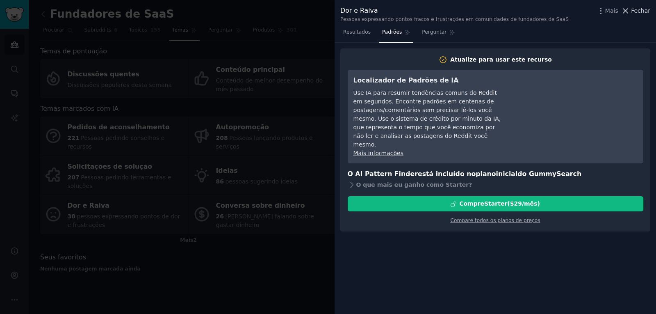 The height and width of the screenshot is (314, 656). I want to click on a: Compare todos os planos de preços, so click(495, 220).